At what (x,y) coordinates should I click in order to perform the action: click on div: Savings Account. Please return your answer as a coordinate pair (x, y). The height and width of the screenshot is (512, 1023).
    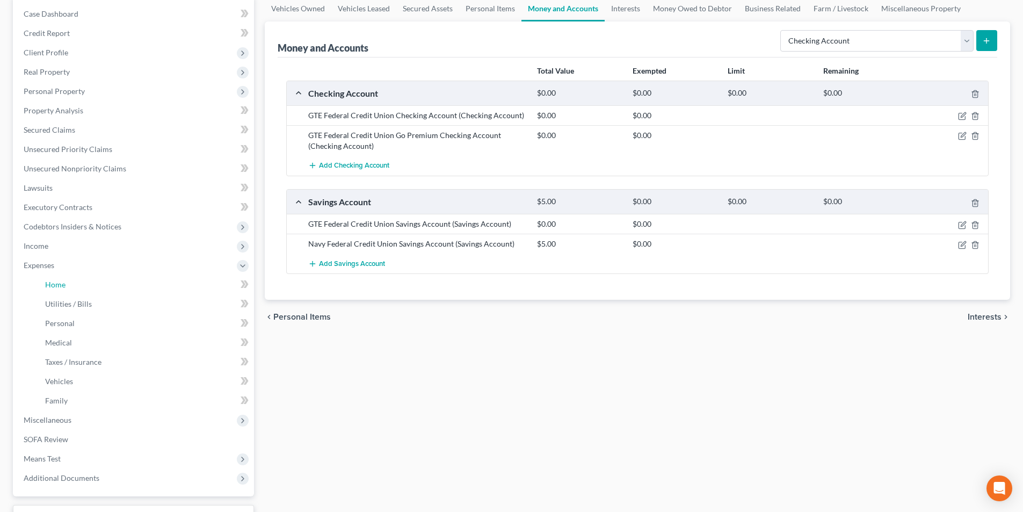
    Looking at the image, I should click on (417, 201).